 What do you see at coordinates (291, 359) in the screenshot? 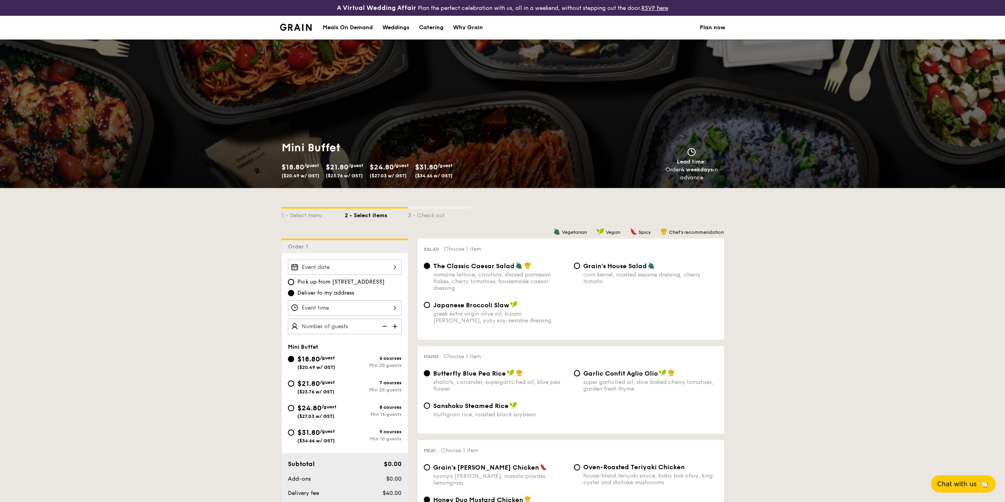
I see `input: $18.80/guest($20.49 w/ GST)6 coursesMin 20 guests` at bounding box center [291, 359].